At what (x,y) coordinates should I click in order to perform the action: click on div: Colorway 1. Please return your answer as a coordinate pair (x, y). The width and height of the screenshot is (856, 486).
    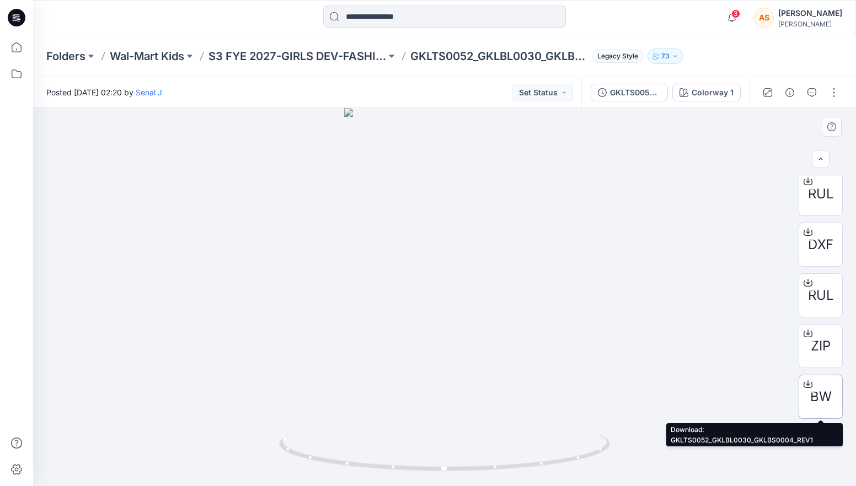
    Looking at the image, I should click on (712, 93).